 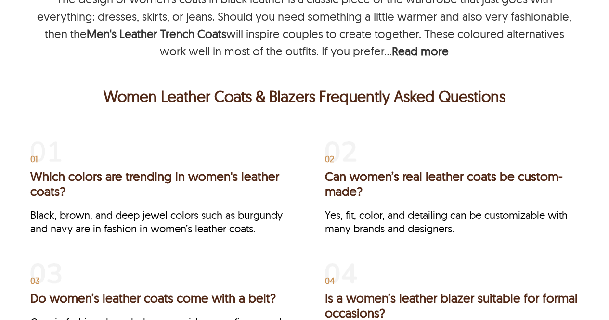 What do you see at coordinates (330, 159) in the screenshot?
I see `span: 02` at bounding box center [330, 159].